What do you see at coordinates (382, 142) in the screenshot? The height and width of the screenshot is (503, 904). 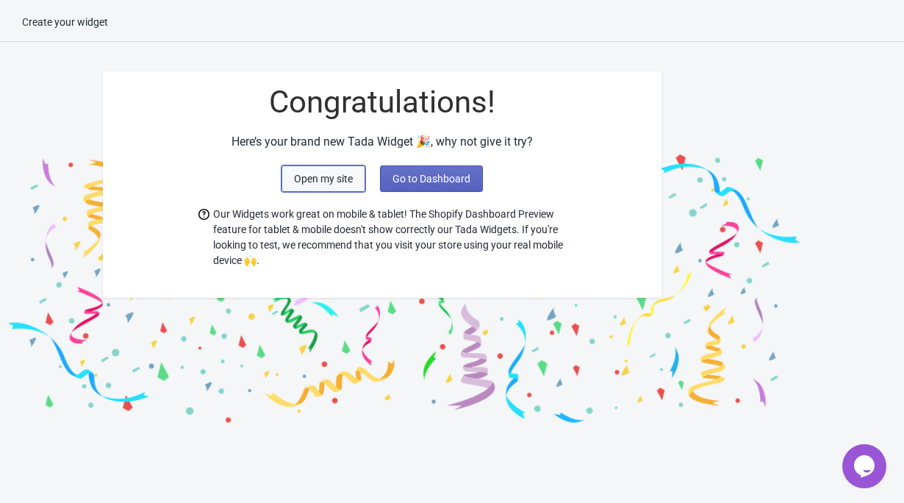 I see `div: Here’s your brand new Tada Widget 🎉, why not give it try?` at bounding box center [382, 142].